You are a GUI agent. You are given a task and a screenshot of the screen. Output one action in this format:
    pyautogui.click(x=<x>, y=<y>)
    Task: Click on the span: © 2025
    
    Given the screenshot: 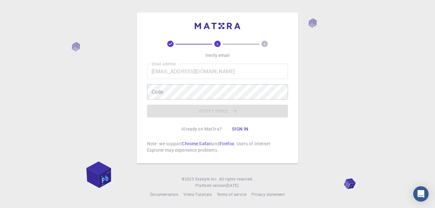 What is the action you would take?
    pyautogui.click(x=188, y=179)
    